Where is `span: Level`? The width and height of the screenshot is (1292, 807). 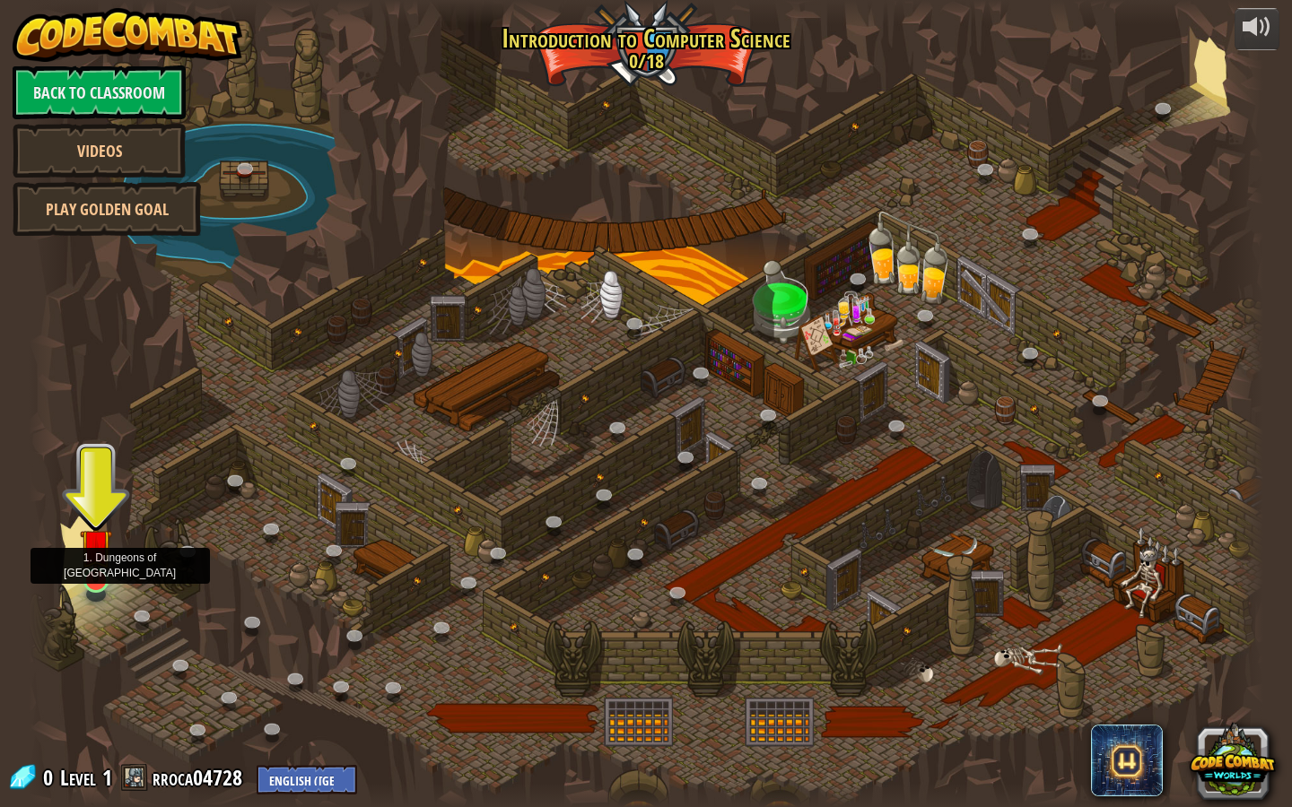
span: Level is located at coordinates (78, 778).